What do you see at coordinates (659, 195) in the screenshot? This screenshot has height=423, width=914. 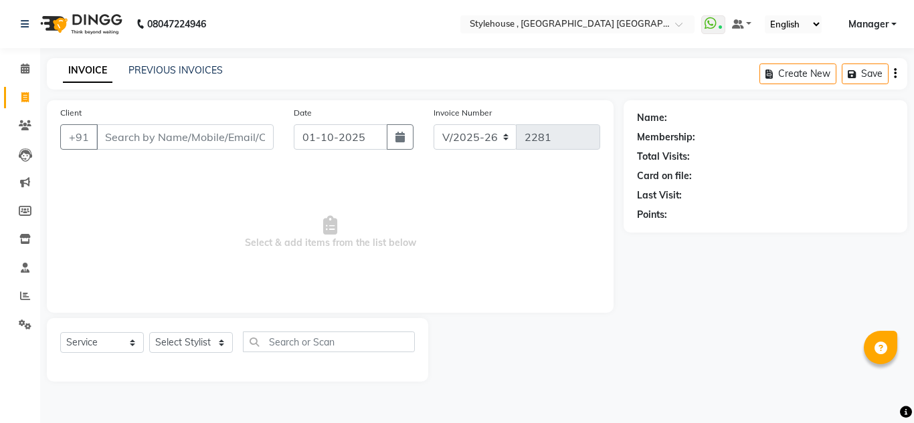 I see `div: Last Visit:` at bounding box center [659, 195].